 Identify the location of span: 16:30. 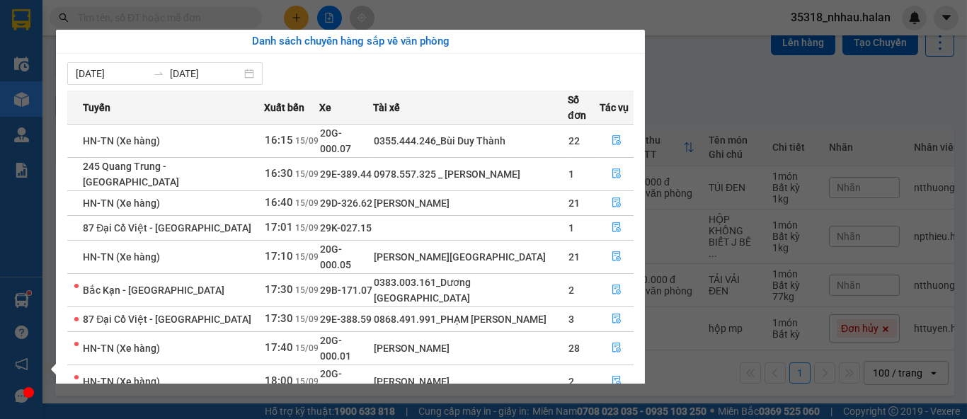
(279, 173).